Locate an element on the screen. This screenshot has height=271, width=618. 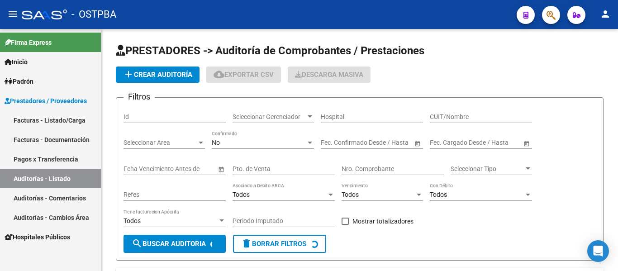
button: Exportar CSV is located at coordinates (243, 75).